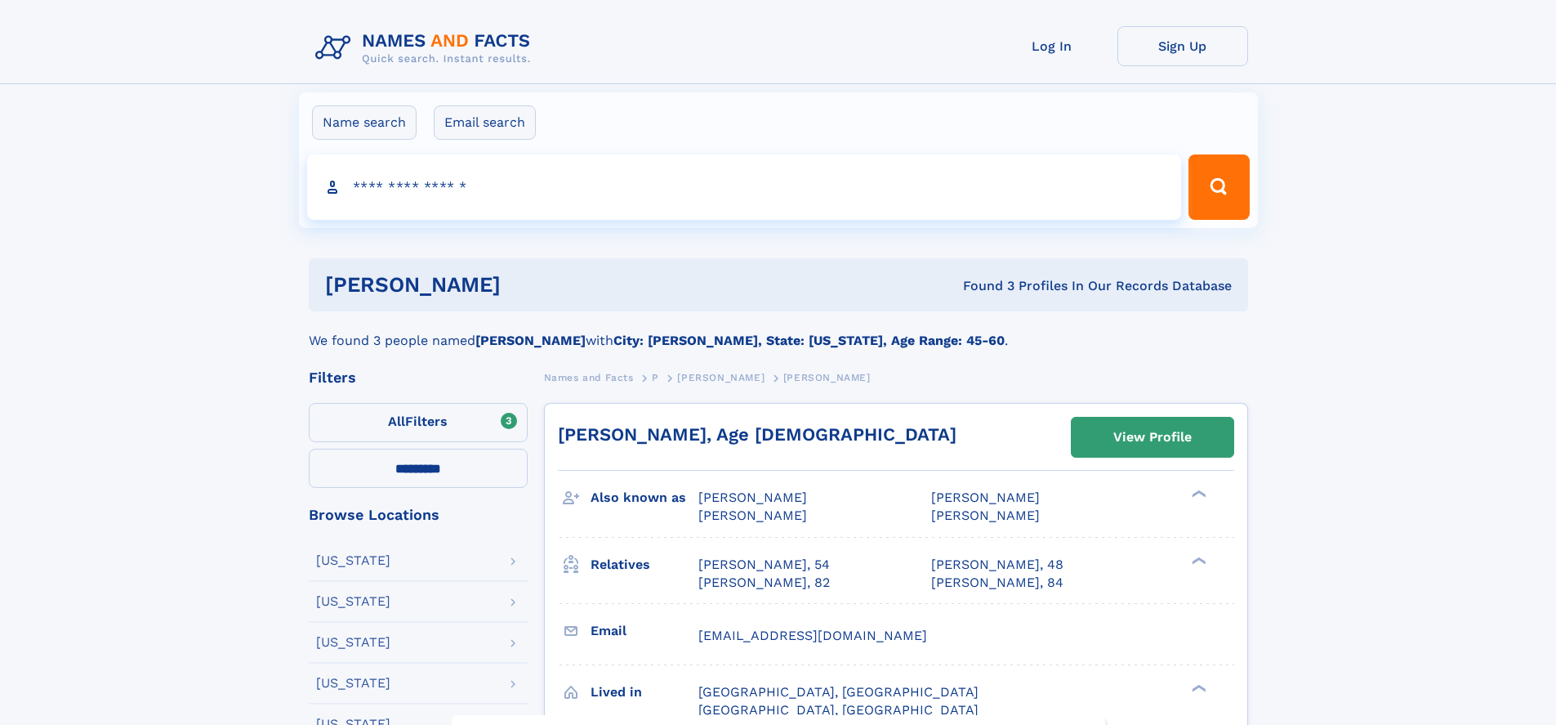 This screenshot has width=1556, height=725. Describe the element at coordinates (396, 421) in the screenshot. I see `span: All` at that location.